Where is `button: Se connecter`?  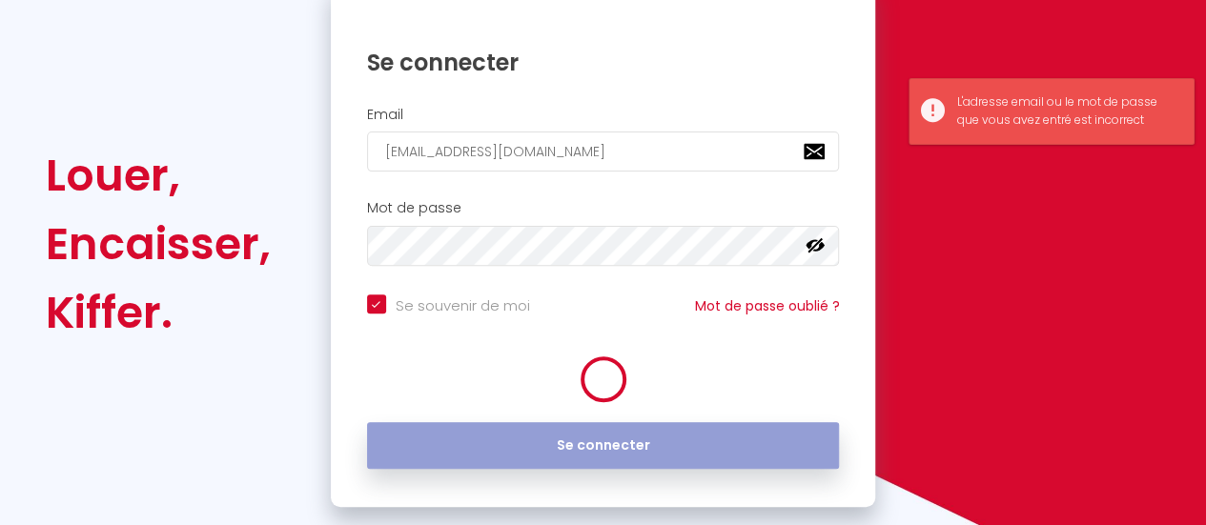 button: Se connecter is located at coordinates (603, 446).